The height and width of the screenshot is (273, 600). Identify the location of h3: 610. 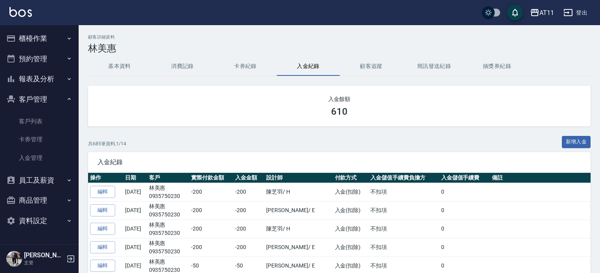
(339, 112).